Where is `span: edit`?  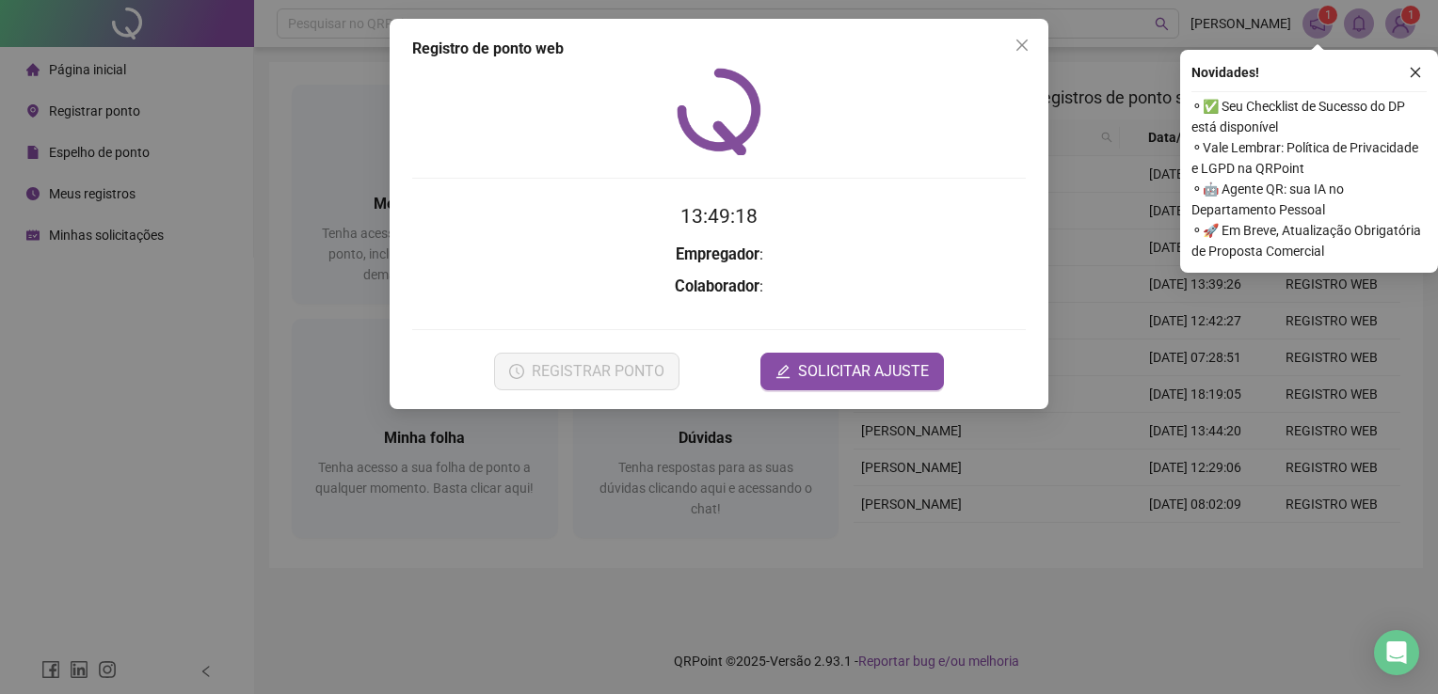 span: edit is located at coordinates (783, 372).